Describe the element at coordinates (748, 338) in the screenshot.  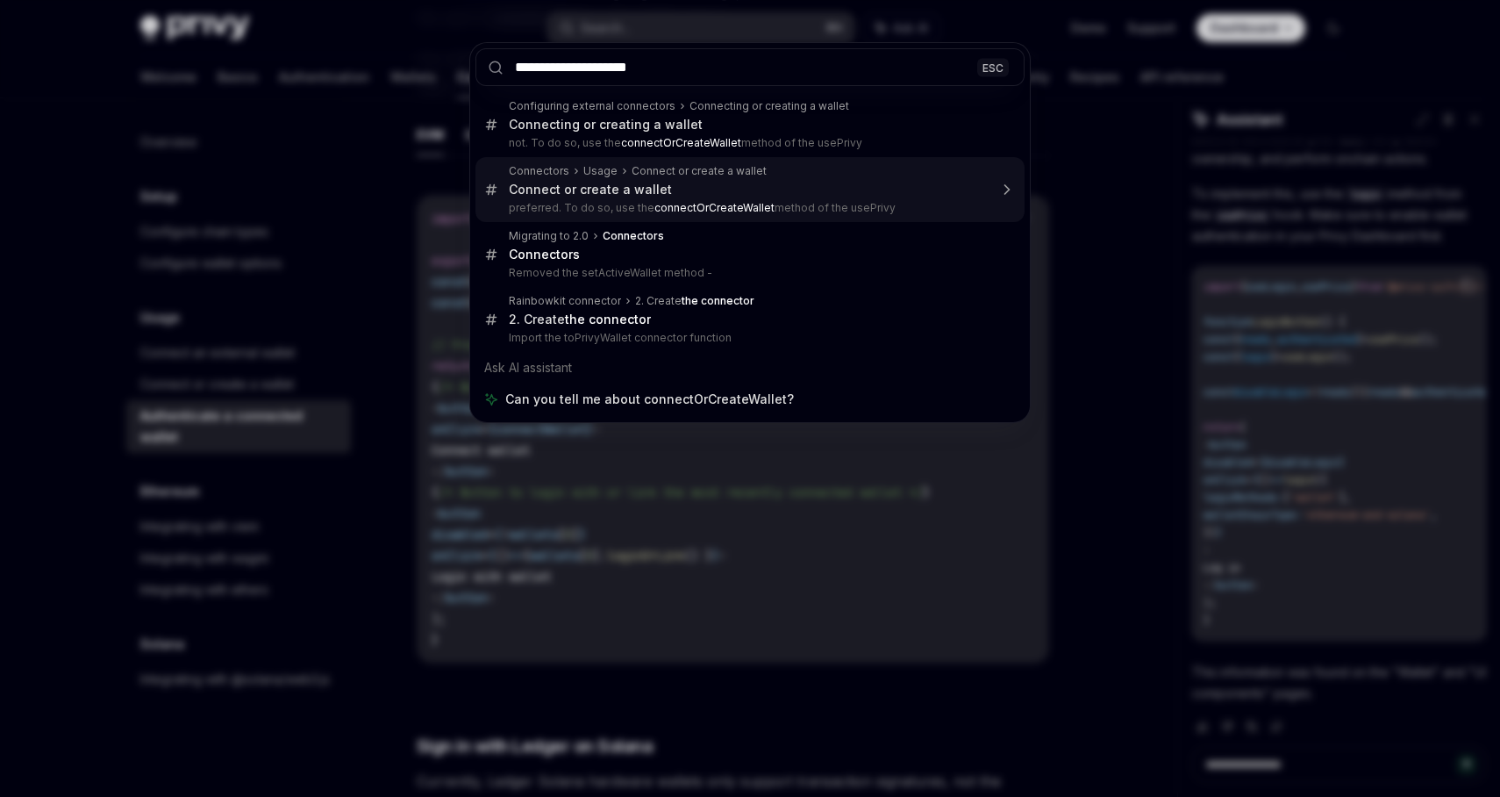
I see `p: Import the toPrivyWallet connector function` at that location.